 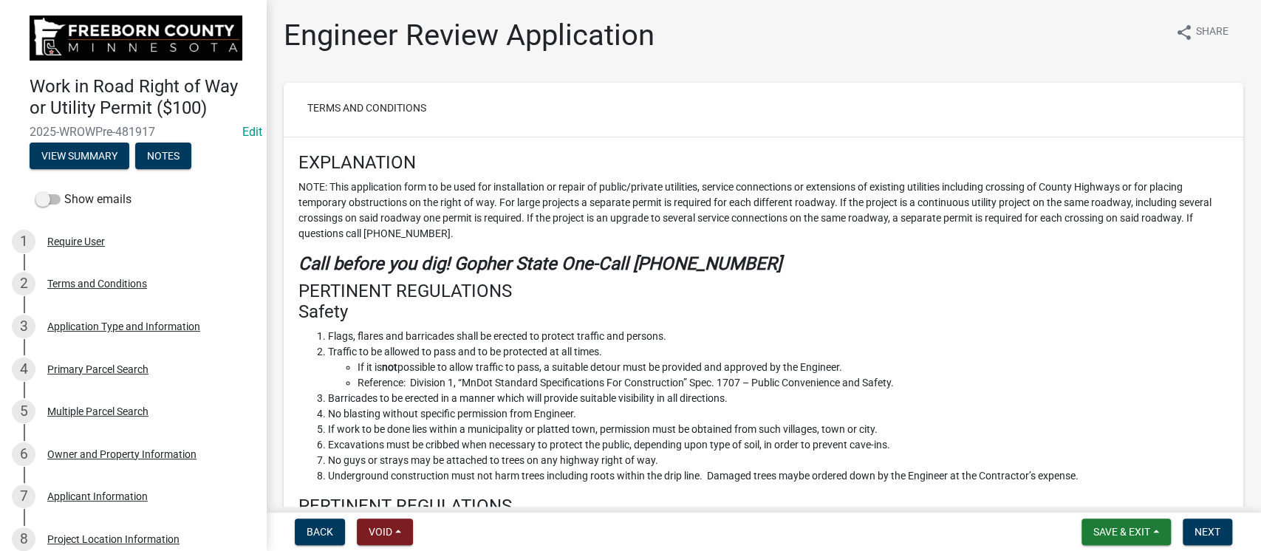 What do you see at coordinates (24, 284) in the screenshot?
I see `div: 2` at bounding box center [24, 284].